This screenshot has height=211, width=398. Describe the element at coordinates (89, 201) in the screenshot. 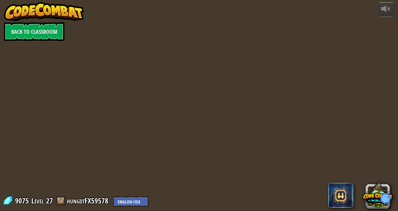

I see `a: hungdtFX59578` at that location.